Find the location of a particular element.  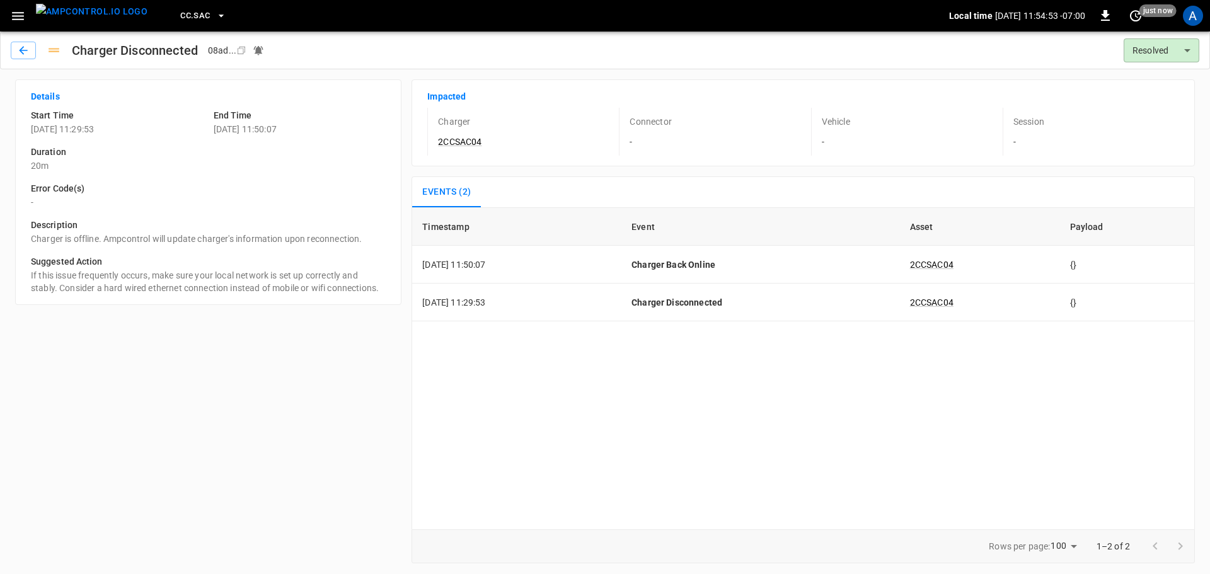

span: CC.SAC is located at coordinates (195, 16).